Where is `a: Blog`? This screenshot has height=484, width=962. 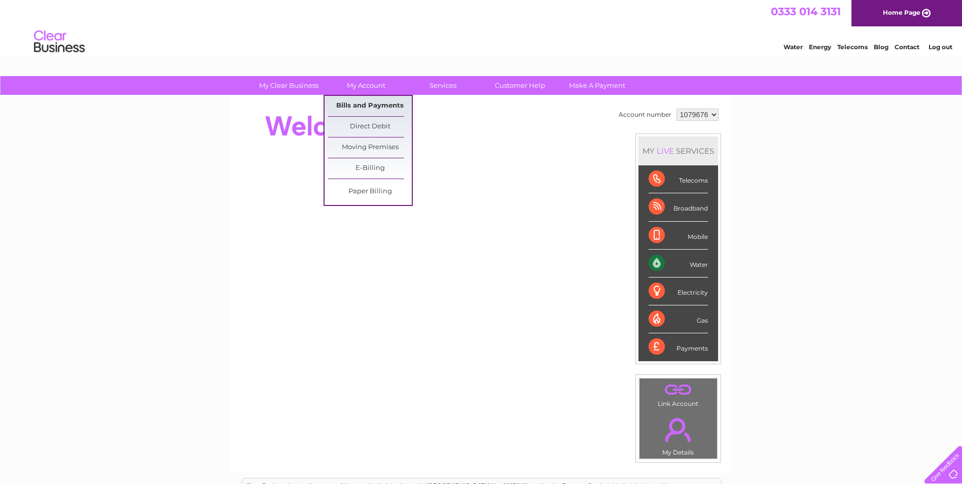
a: Blog is located at coordinates (881, 47).